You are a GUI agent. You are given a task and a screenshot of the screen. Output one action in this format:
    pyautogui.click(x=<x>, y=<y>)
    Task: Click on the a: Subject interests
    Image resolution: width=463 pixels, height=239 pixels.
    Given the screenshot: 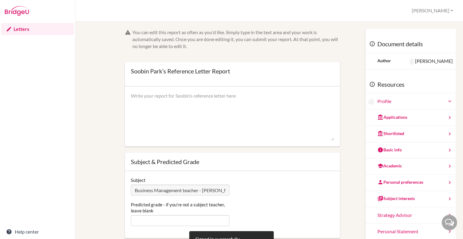 What is the action you would take?
    pyautogui.click(x=411, y=199)
    